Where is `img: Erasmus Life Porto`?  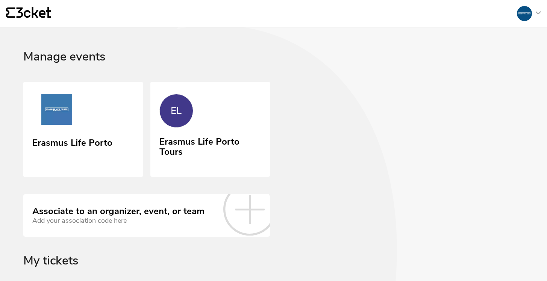 img: Erasmus Life Porto is located at coordinates (57, 111).